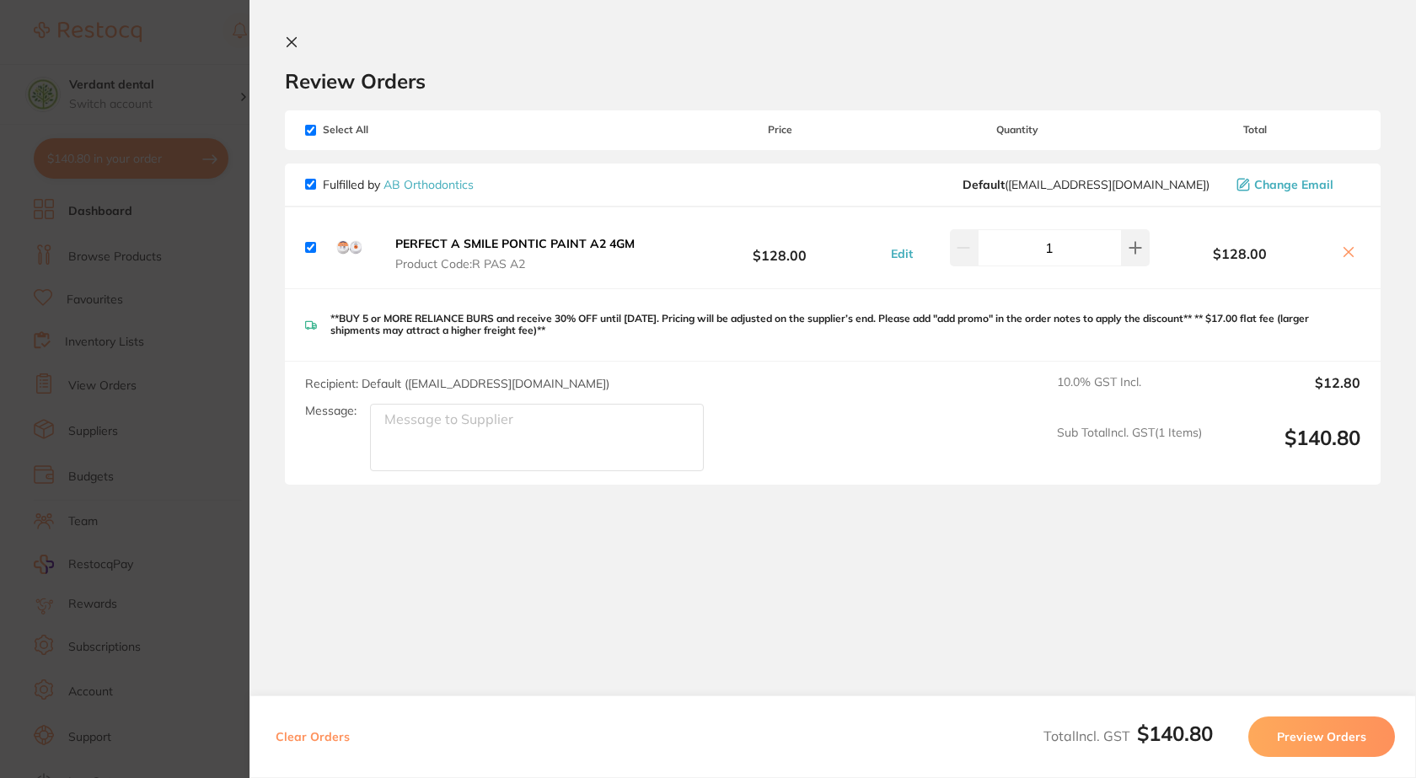  I want to click on span: tahlia@ortho.com.au, so click(1086, 185).